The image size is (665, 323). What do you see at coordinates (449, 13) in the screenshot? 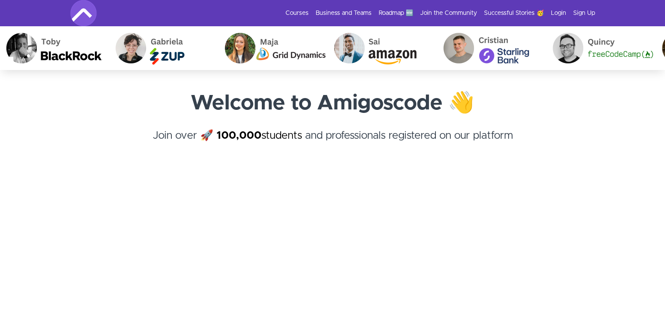
I see `a: Join the Community` at bounding box center [449, 13].